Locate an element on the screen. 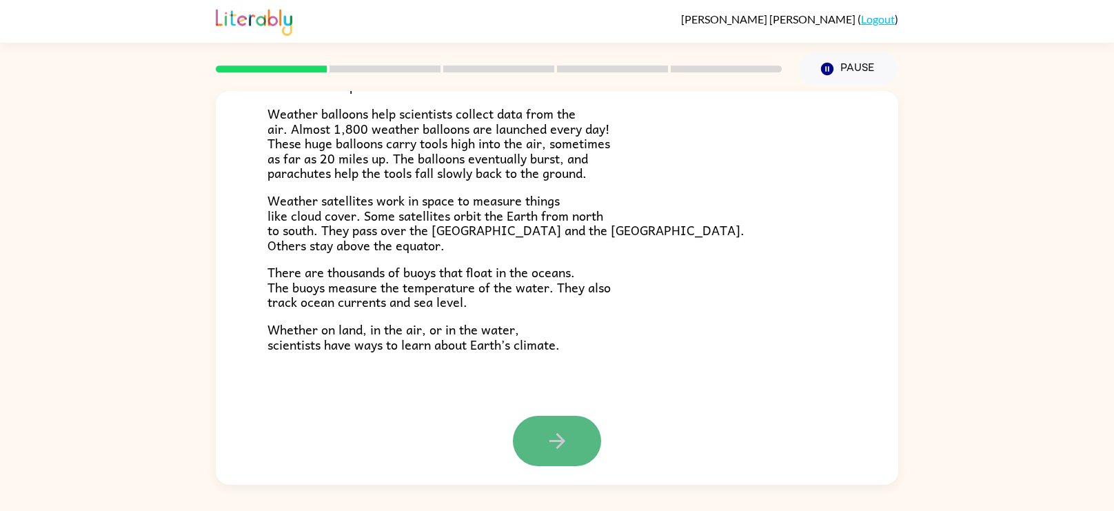  span: Weather satellites work in space to measure things like cloud cover. Some satellites orbit the Ea... is located at coordinates (506, 223).